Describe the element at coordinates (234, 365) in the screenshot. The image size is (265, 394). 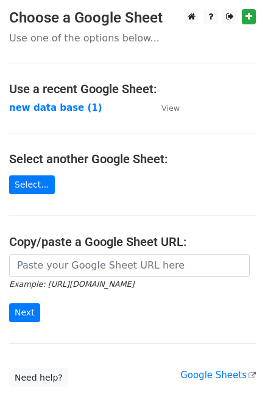
I see `div: Chat Widget` at that location.